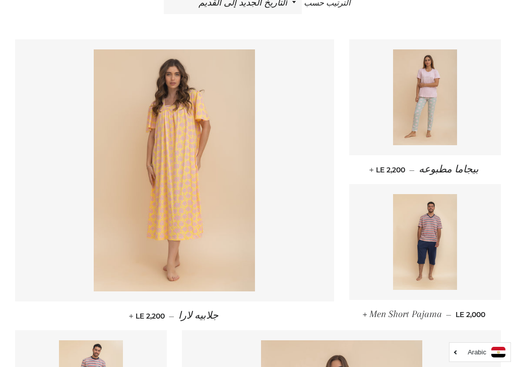 This screenshot has width=516, height=367. I want to click on i: Arabic, so click(477, 352).